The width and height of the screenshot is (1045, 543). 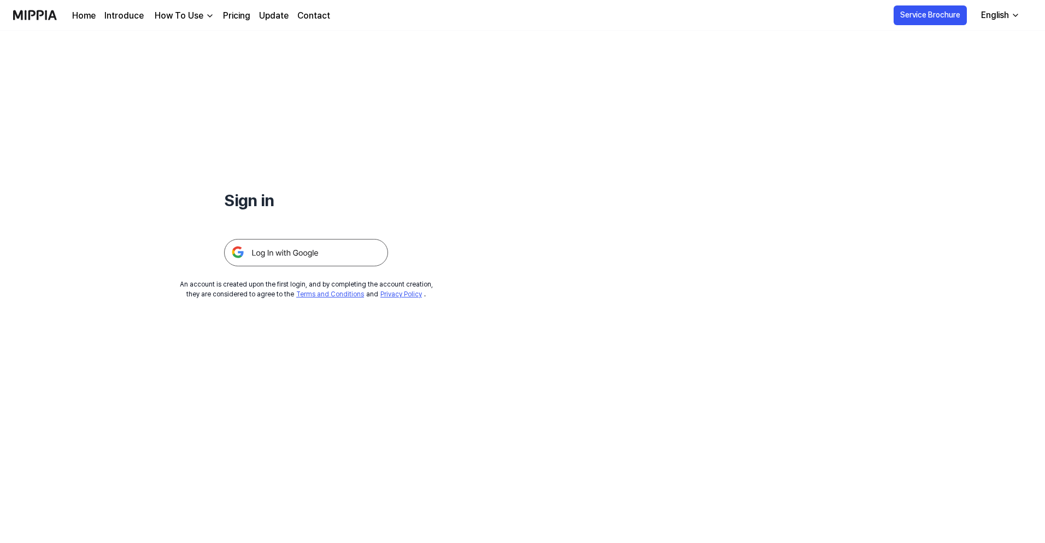 I want to click on a: Home, so click(x=84, y=16).